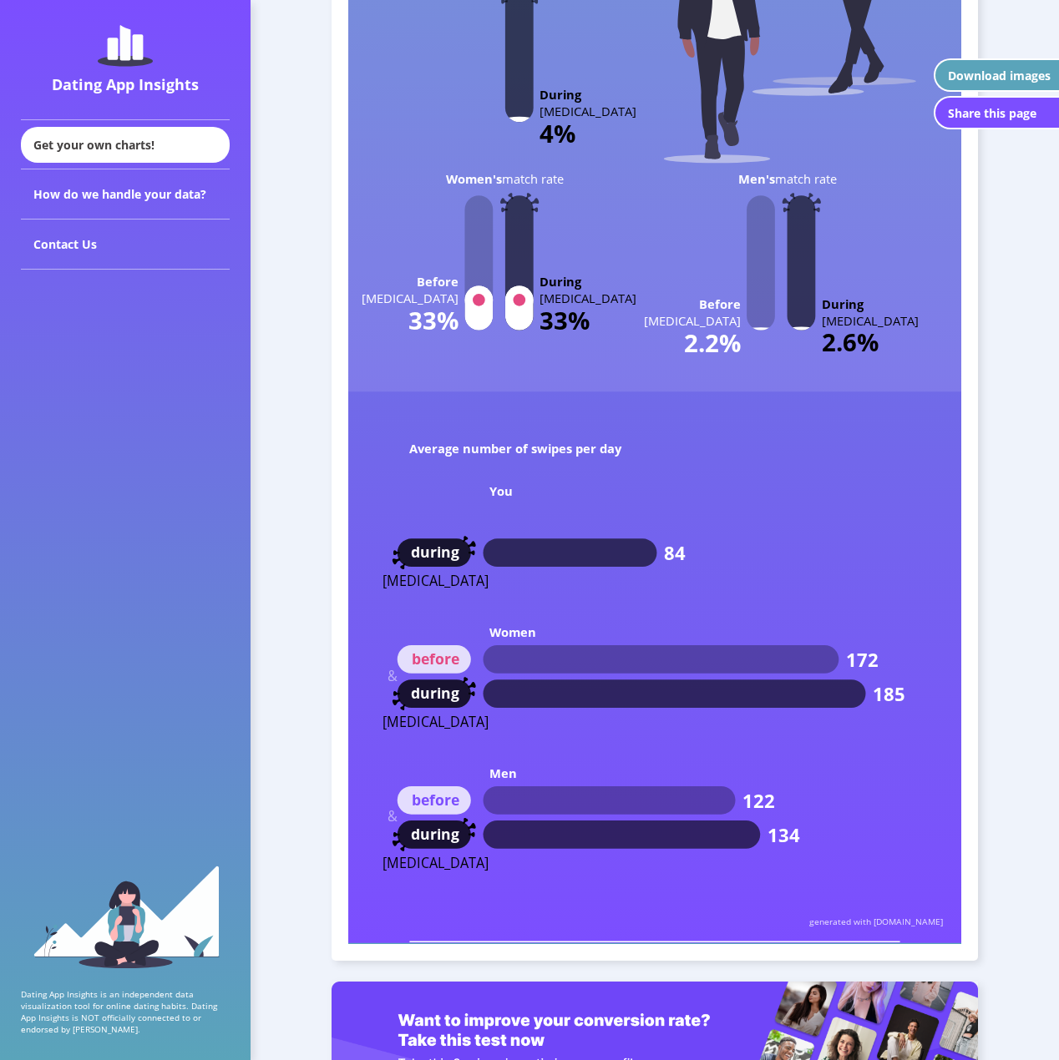  What do you see at coordinates (999, 75) in the screenshot?
I see `div: Download images` at bounding box center [999, 75].